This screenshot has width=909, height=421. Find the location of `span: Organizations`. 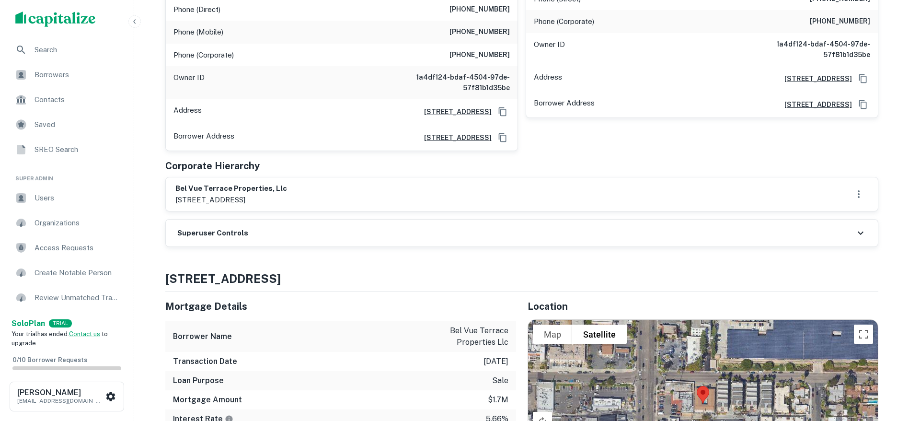

span: Organizations is located at coordinates (77, 223).